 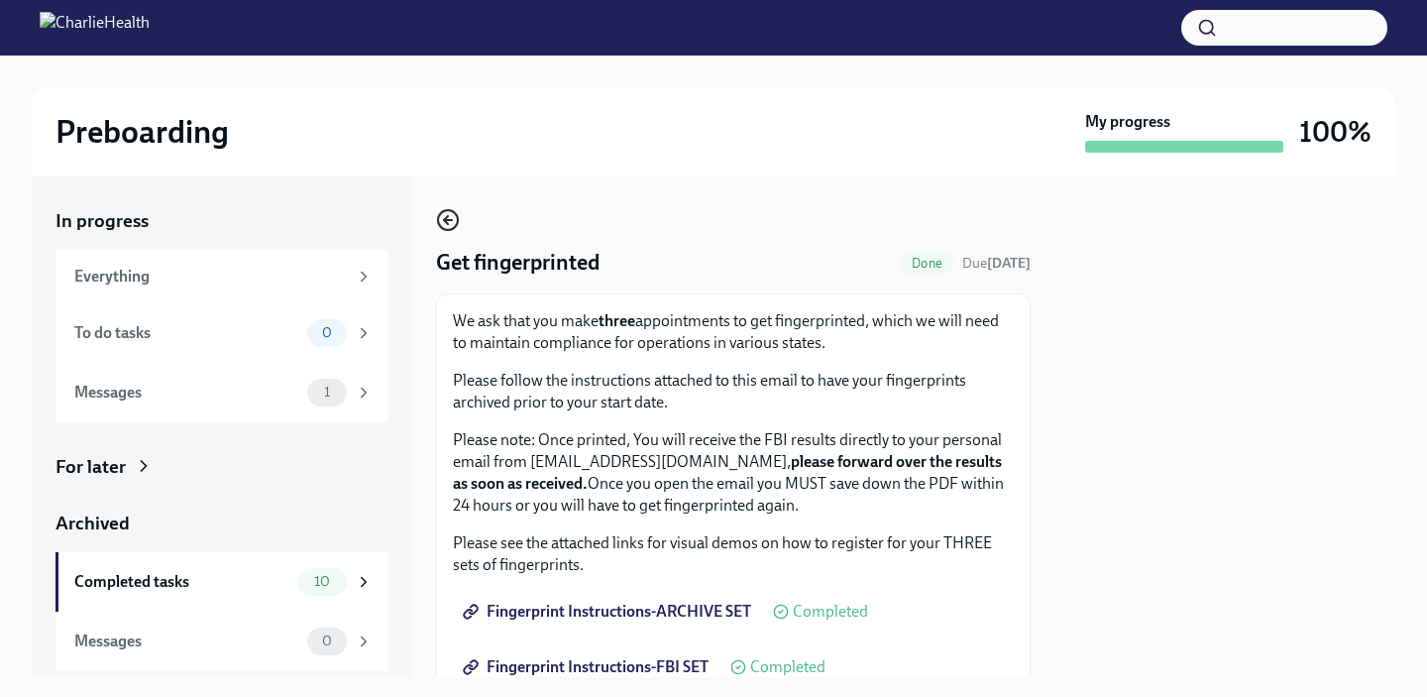 I want to click on div: Everything, so click(x=210, y=277).